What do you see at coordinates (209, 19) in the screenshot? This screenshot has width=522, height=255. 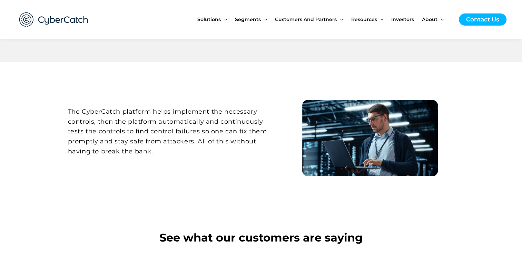 I see `span: Solutions` at bounding box center [209, 19].